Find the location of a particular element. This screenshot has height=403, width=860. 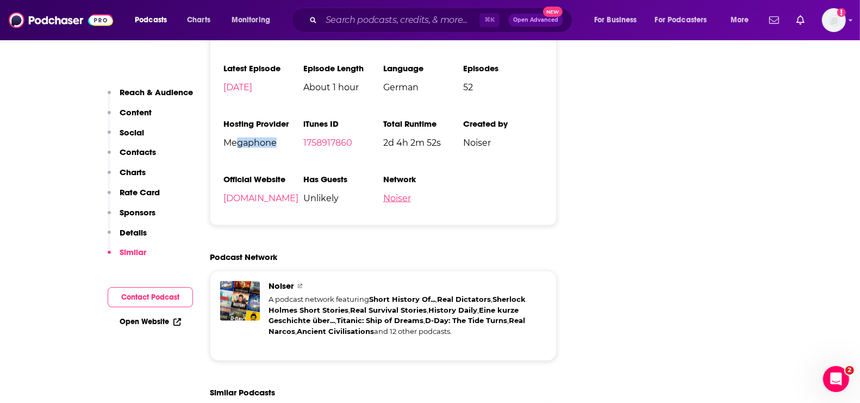

button: Sponsors is located at coordinates (132, 217).